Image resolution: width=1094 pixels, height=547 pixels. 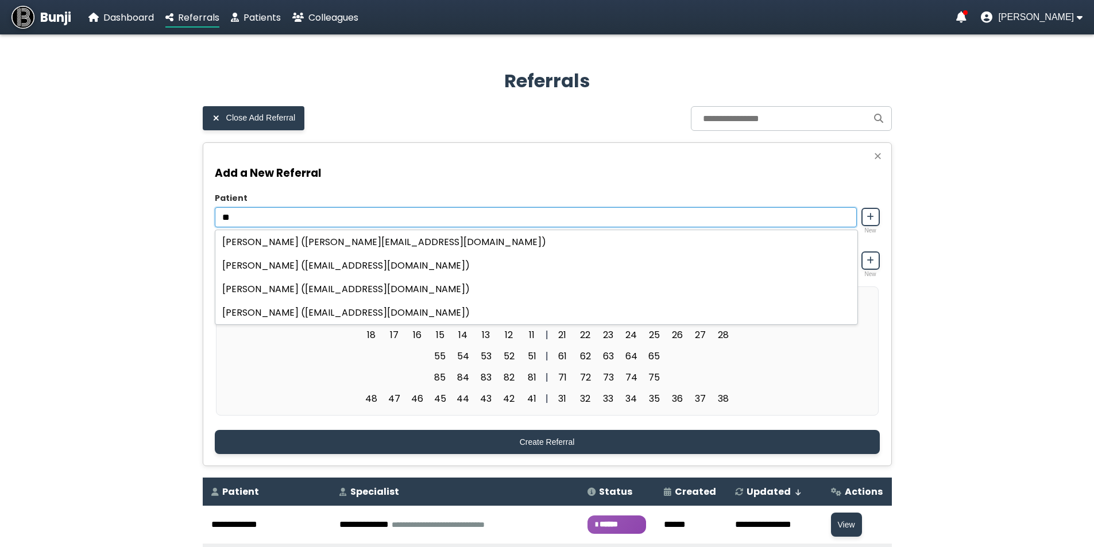 I want to click on span: 25, so click(x=654, y=335).